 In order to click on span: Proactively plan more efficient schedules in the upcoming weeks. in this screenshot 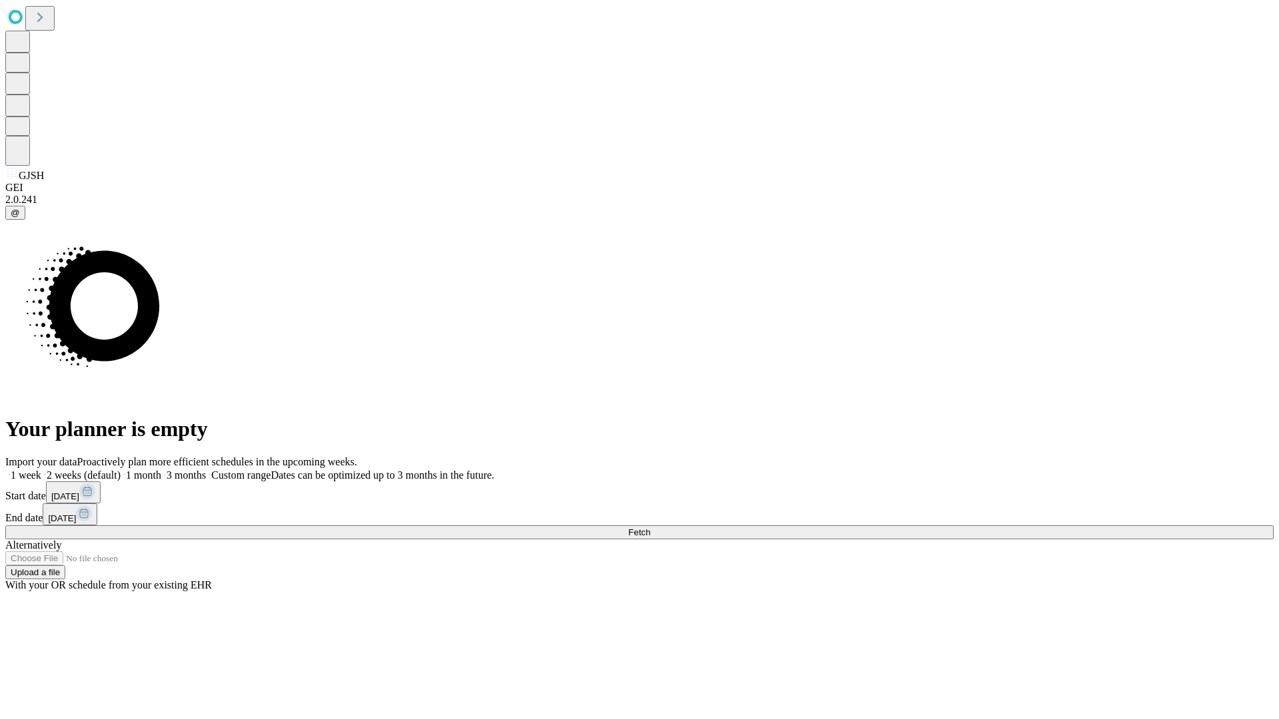, I will do `click(217, 462)`.